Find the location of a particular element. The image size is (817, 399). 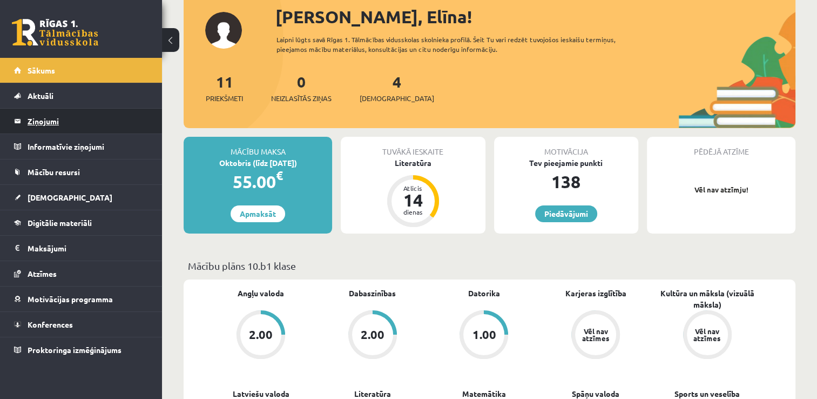

a: Kultūra un māksla (vizuālā māksla) is located at coordinates (707, 299).